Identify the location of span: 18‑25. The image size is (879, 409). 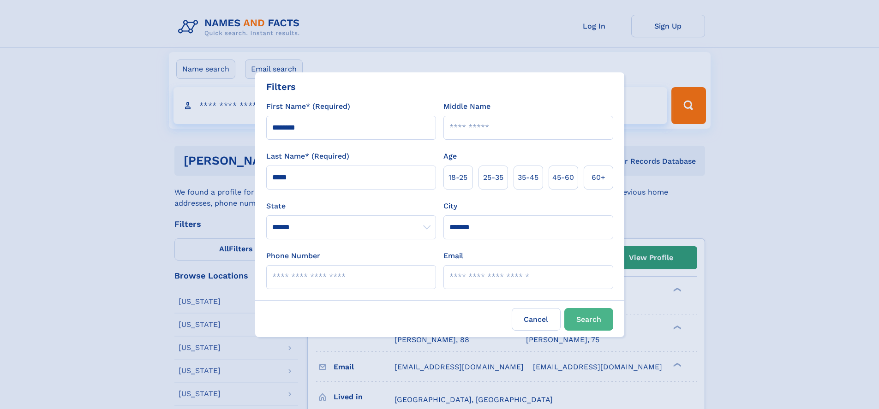
(458, 178).